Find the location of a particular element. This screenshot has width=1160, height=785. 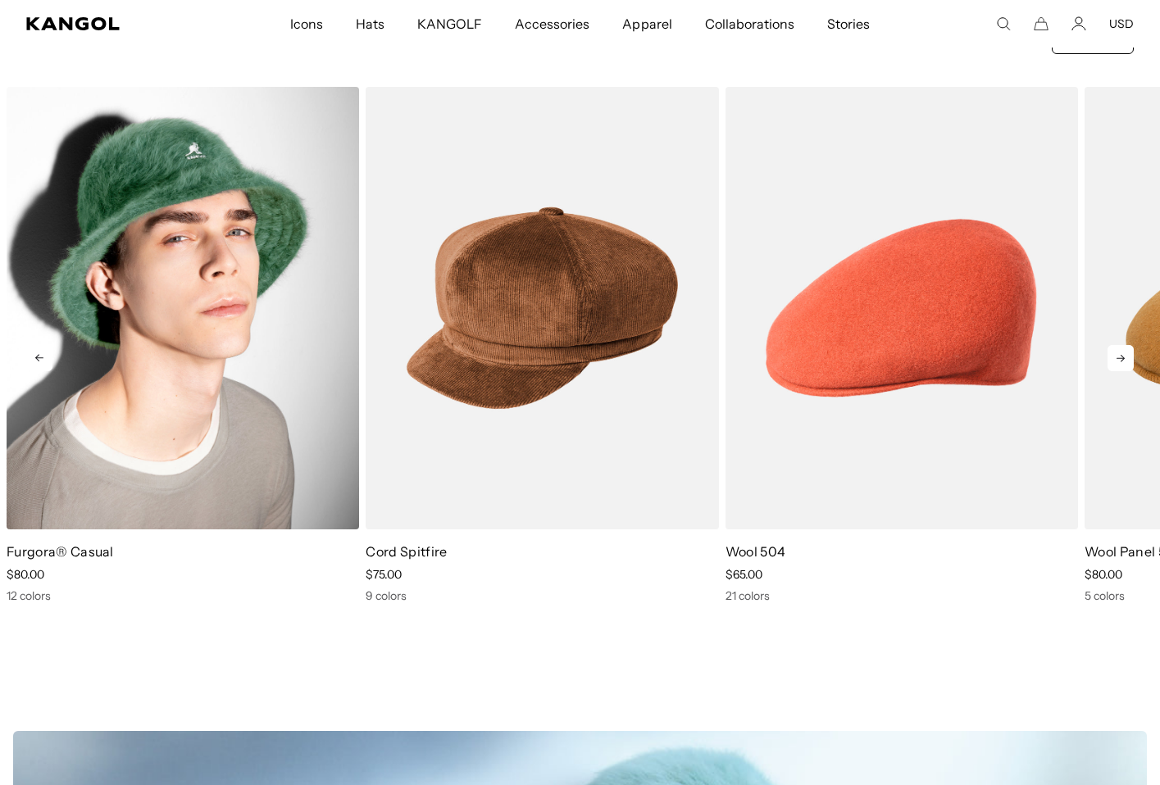

div: 2 of 13 is located at coordinates (538, 345).